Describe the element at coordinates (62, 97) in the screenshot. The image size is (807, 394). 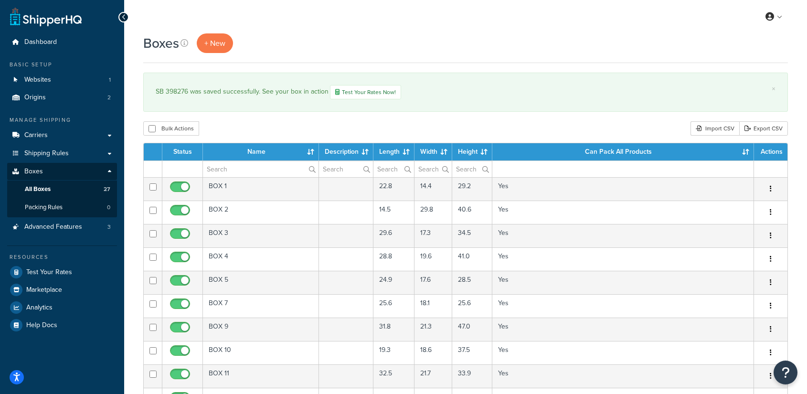
I see `li: Origins` at that location.